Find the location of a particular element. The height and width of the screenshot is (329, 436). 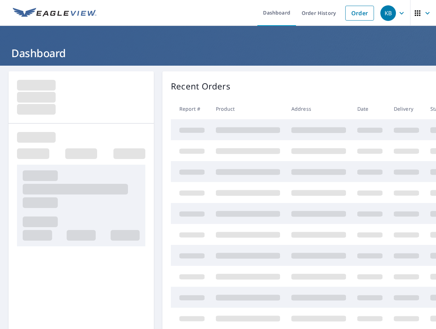

th: Product is located at coordinates (248, 108).